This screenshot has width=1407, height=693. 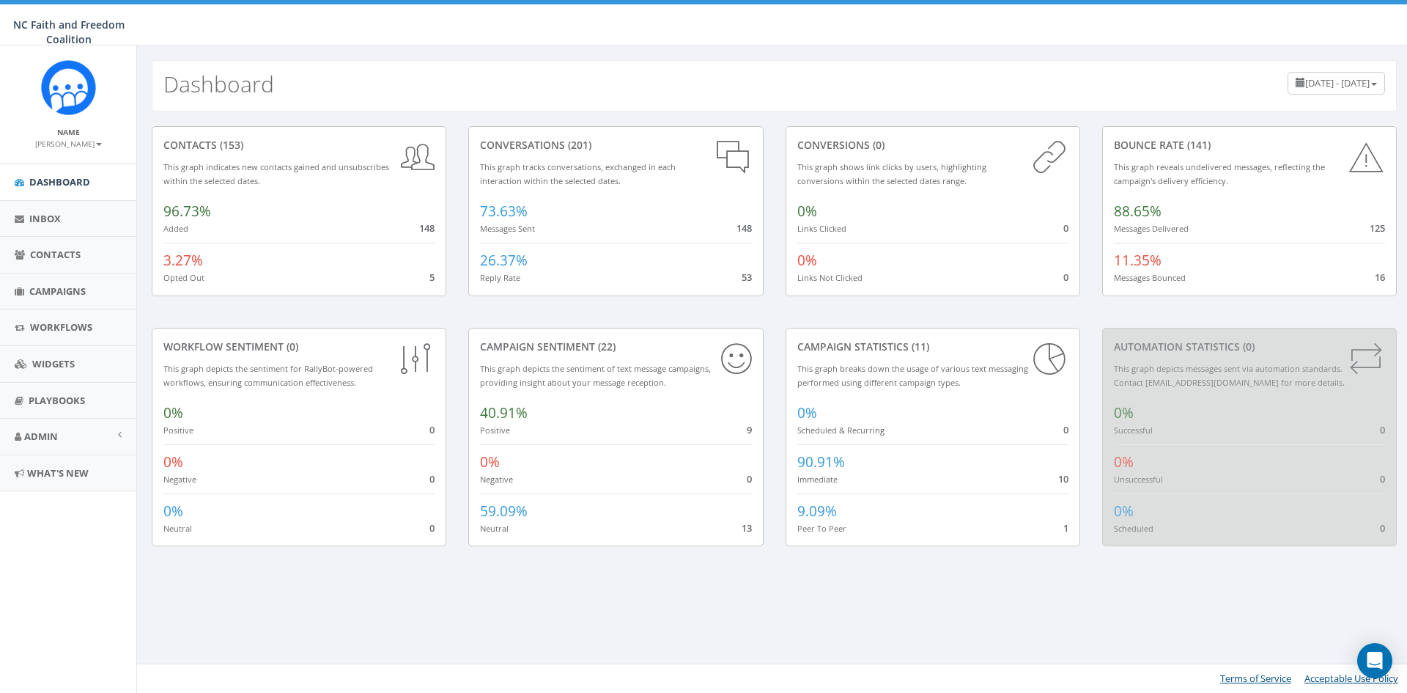 What do you see at coordinates (1375, 660) in the screenshot?
I see `div: Open Intercom Messenger` at bounding box center [1375, 660].